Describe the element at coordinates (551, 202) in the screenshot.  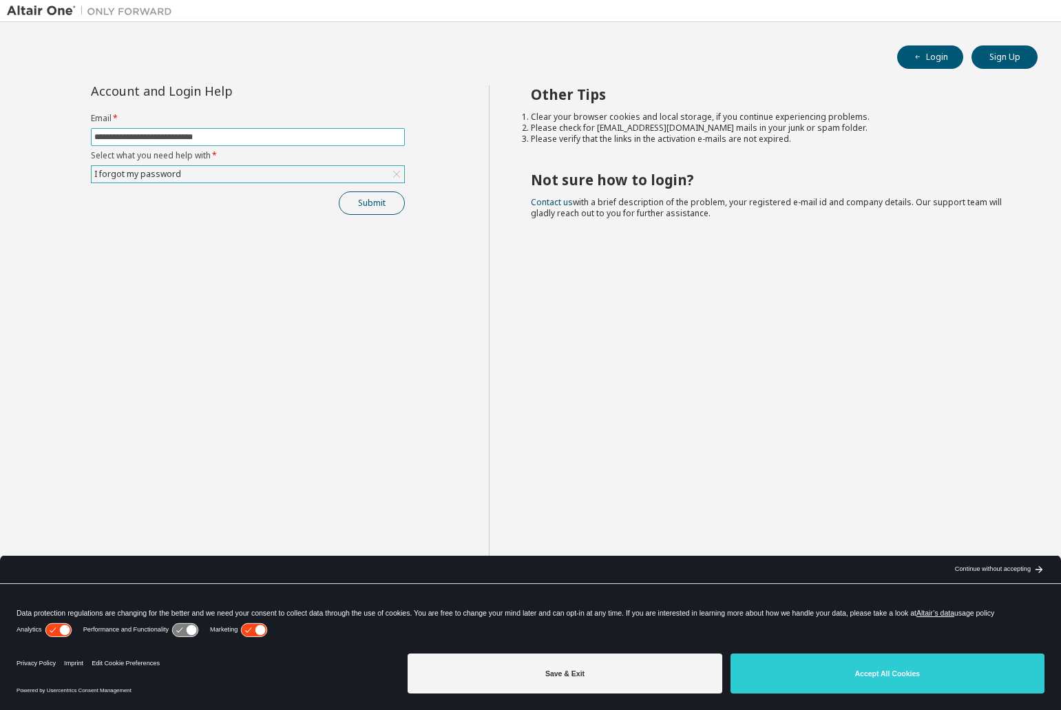
I see `a: Contact us` at that location.